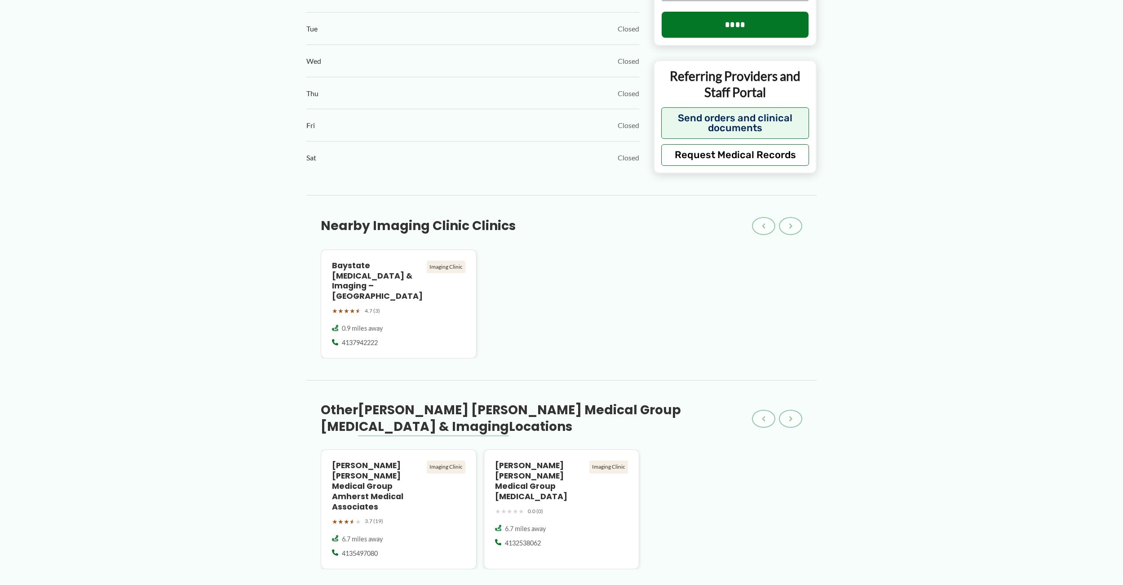  Describe the element at coordinates (374, 521) in the screenshot. I see `span: 3.7 (19)` at that location.